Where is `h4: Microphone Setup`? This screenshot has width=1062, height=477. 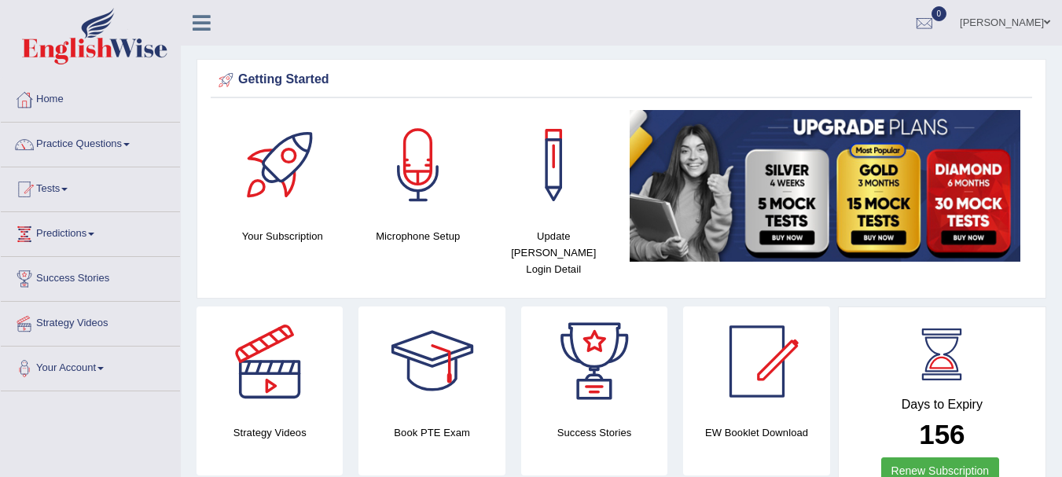 h4: Microphone Setup is located at coordinates (418, 236).